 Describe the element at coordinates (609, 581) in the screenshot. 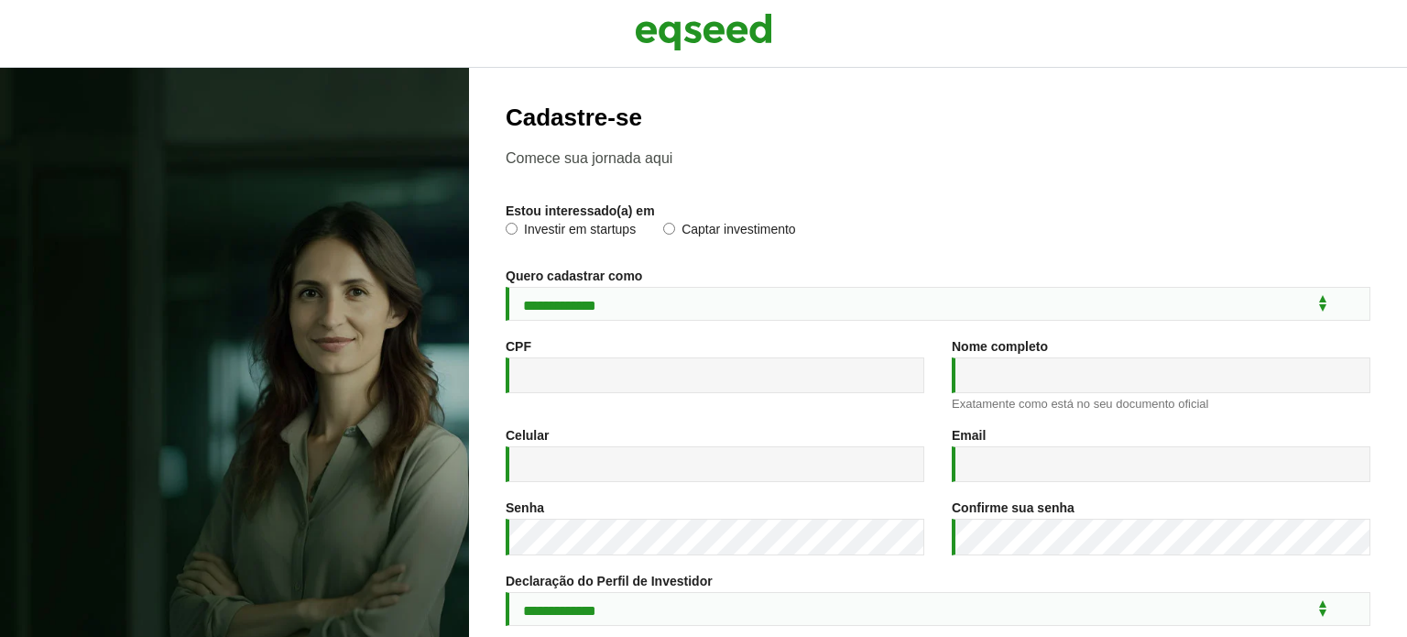

I see `label: Declaração do Perfil de Investidor` at that location.